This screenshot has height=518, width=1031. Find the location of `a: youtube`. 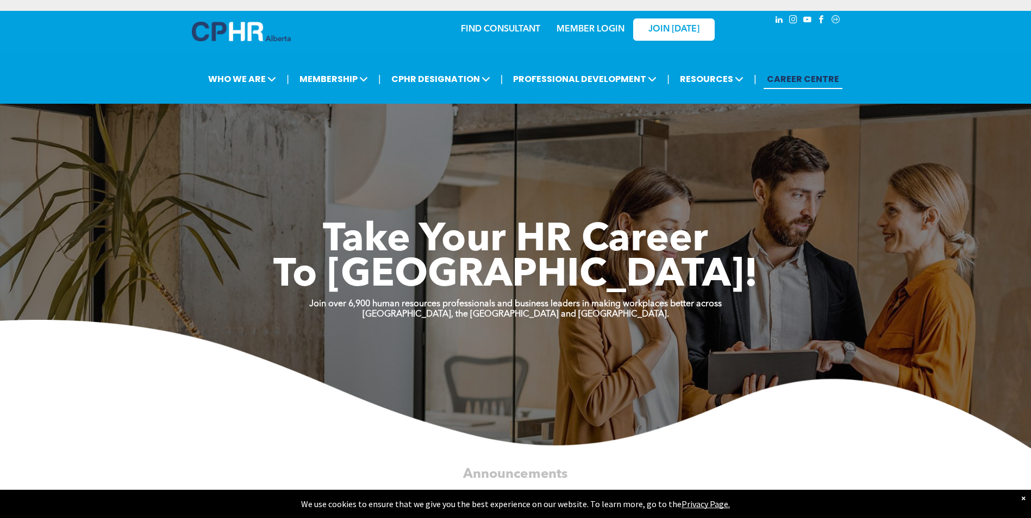

a: youtube is located at coordinates (807, 21).